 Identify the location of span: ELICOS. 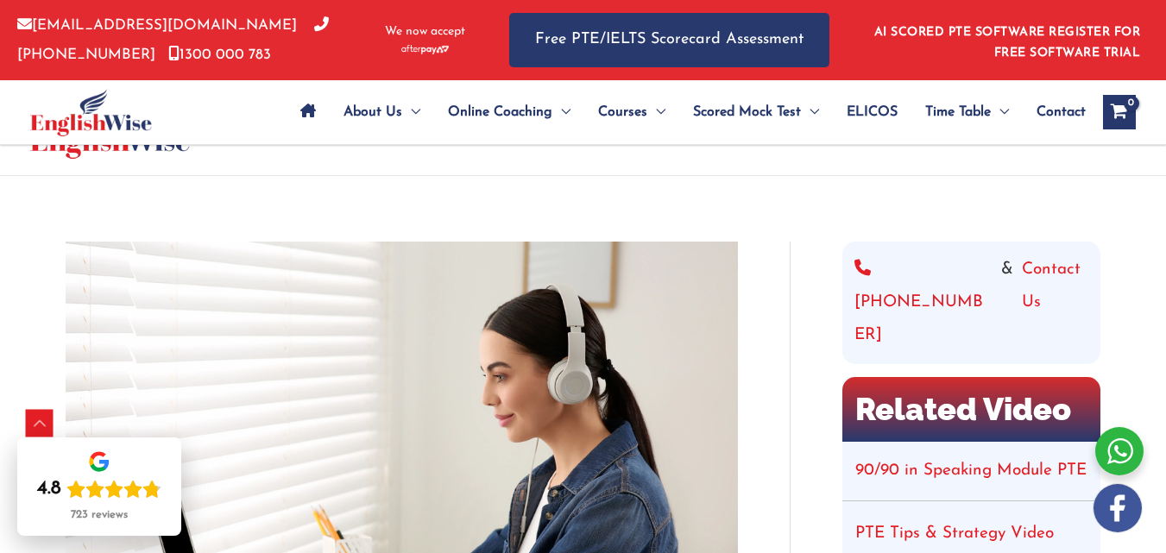
(871, 112).